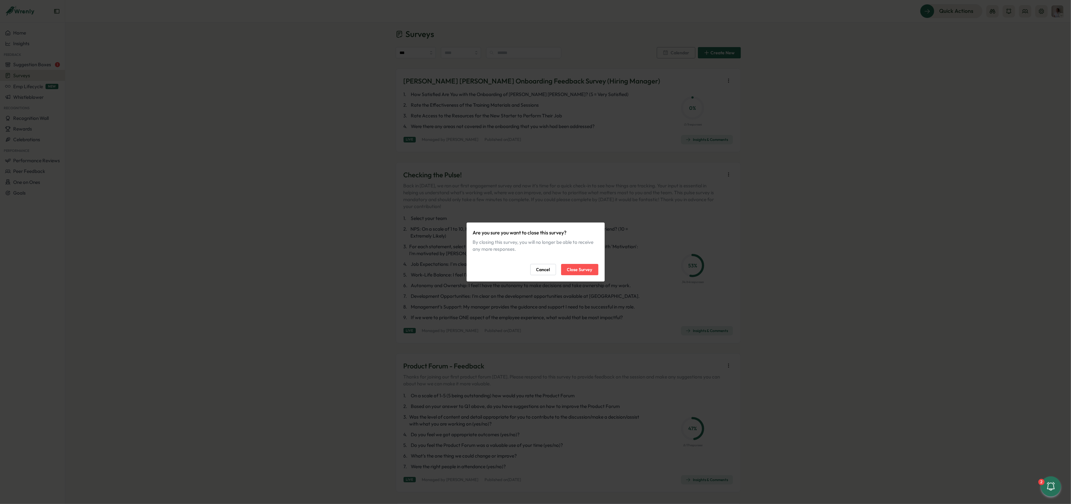 This screenshot has width=1071, height=504. What do you see at coordinates (580, 270) in the screenshot?
I see `span: Close Survey` at bounding box center [580, 270].